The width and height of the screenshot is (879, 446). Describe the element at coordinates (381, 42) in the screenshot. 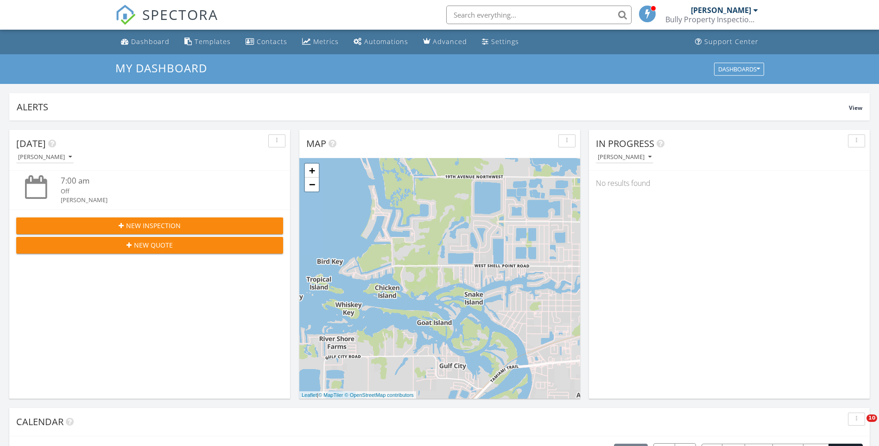

I see `a: Automations (Basic)` at that location.